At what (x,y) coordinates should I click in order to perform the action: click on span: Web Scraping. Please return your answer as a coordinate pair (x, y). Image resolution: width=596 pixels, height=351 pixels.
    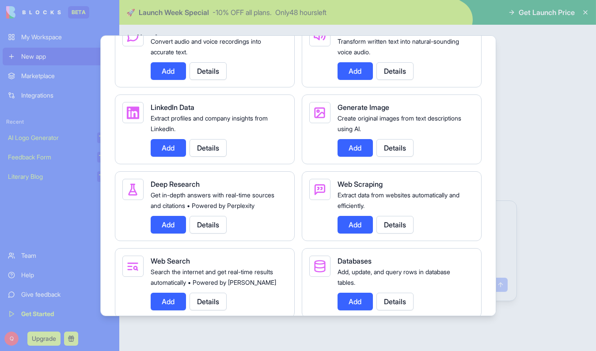
    Looking at the image, I should click on (360, 184).